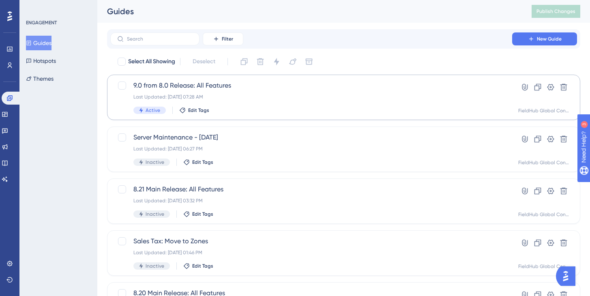 This screenshot has width=590, height=296. What do you see at coordinates (311, 189) in the screenshot?
I see `span: 8.21 Main Release: All Features` at bounding box center [311, 189].